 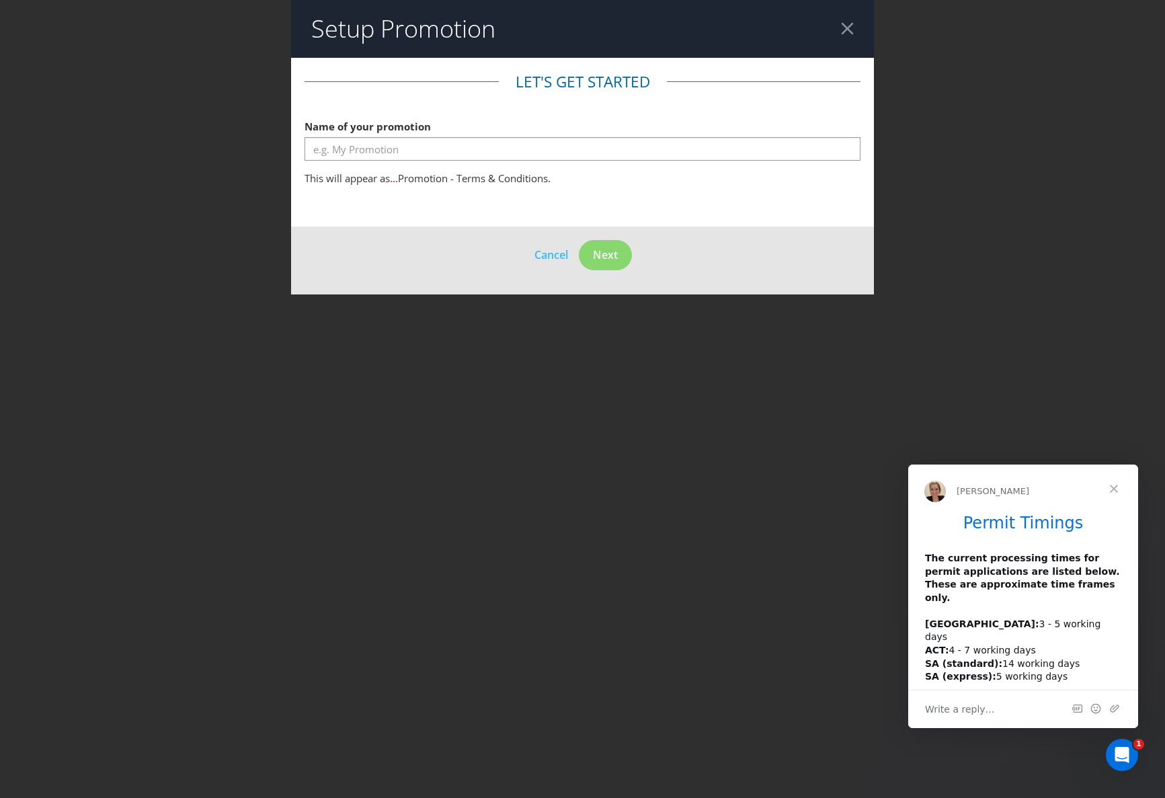 I want to click on button: Cancel, so click(x=551, y=255).